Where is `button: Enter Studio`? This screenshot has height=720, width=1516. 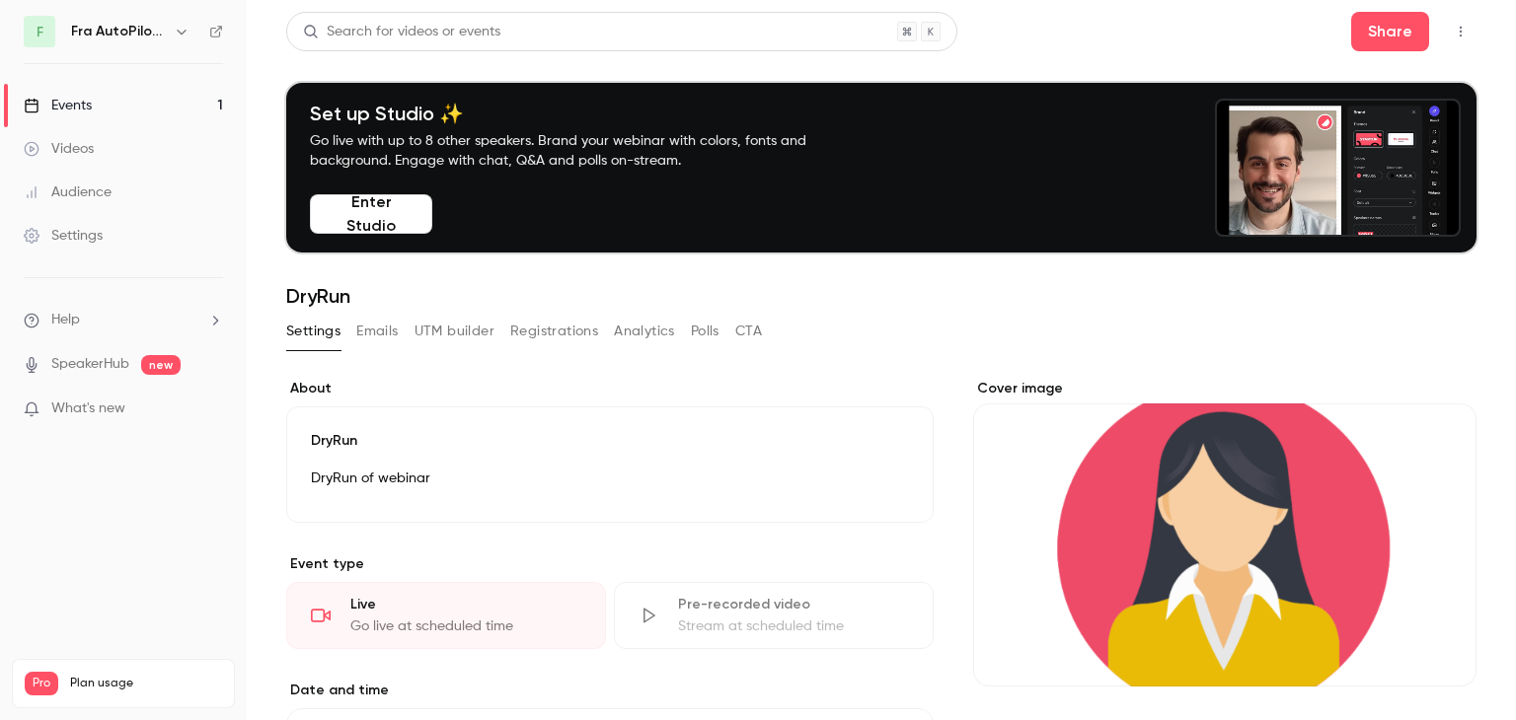
button: Enter Studio is located at coordinates (371, 214).